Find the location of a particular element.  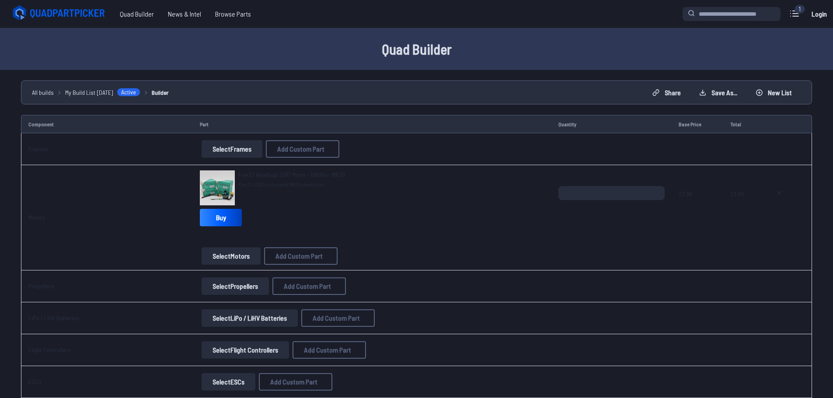

a: ESCs is located at coordinates (35, 382).